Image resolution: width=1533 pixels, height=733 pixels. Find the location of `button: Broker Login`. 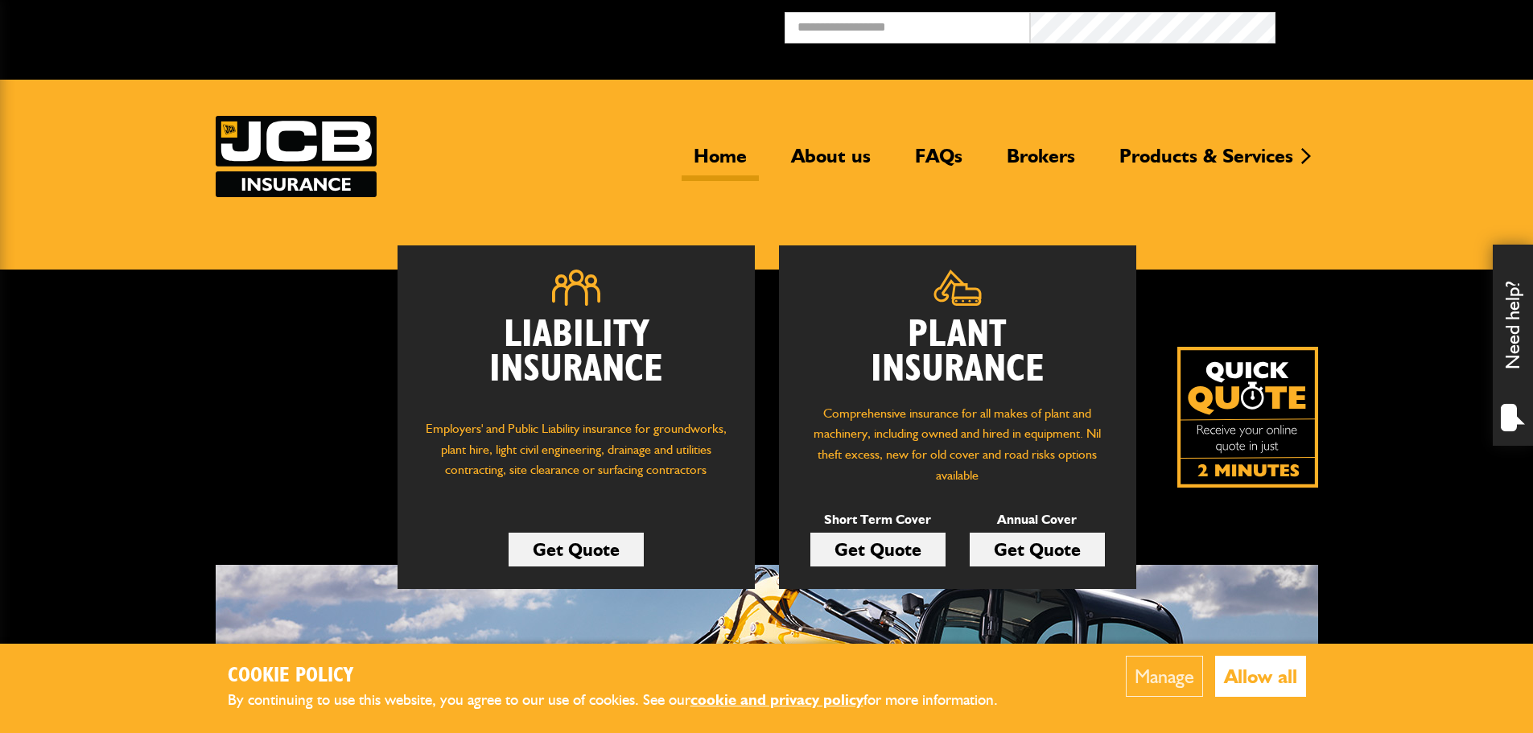

button: Broker Login is located at coordinates (1398, 24).